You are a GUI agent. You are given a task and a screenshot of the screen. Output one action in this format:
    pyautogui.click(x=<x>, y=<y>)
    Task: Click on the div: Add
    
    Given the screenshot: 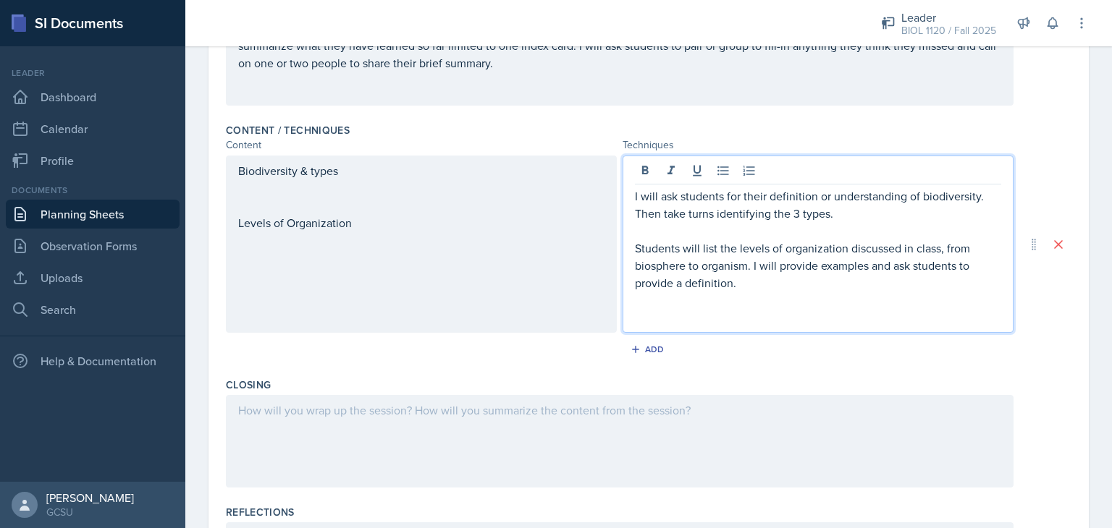 What is the action you would take?
    pyautogui.click(x=649, y=350)
    